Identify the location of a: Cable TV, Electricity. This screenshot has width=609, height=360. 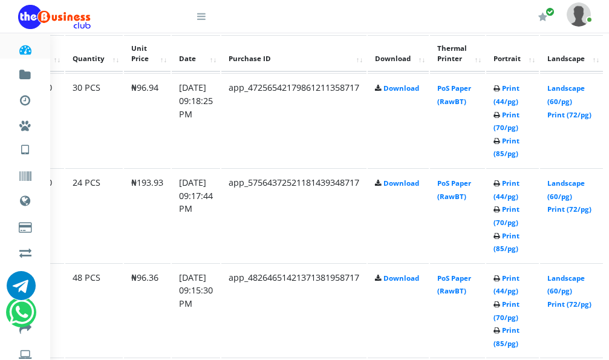
(25, 225).